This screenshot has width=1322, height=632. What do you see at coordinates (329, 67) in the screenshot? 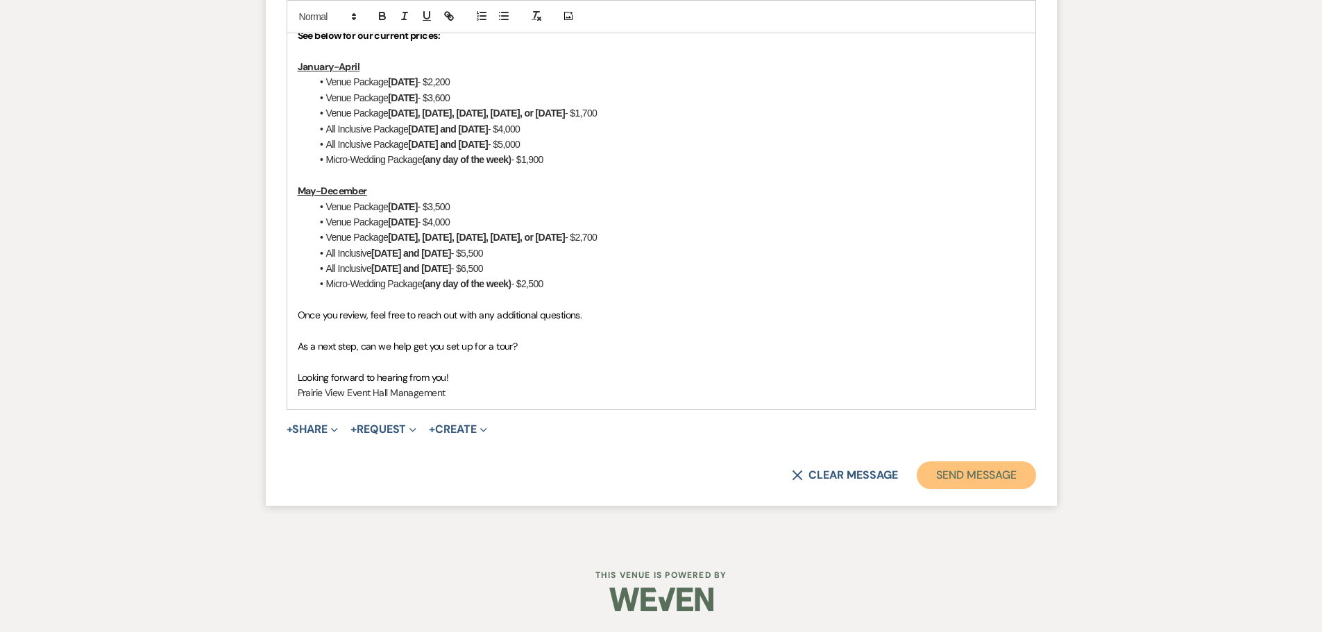
I see `u: January-April` at bounding box center [329, 67].